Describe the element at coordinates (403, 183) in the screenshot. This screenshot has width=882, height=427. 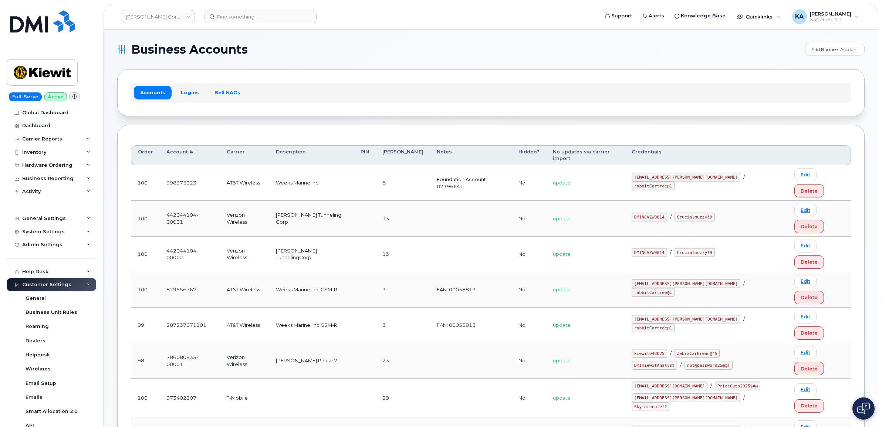
I see `td: 8` at that location.